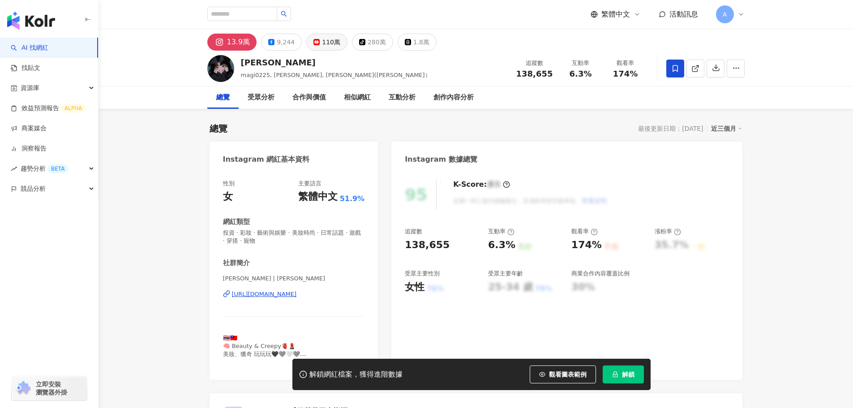 The width and height of the screenshot is (853, 408). Describe the element at coordinates (625, 74) in the screenshot. I see `span: 174%` at that location.